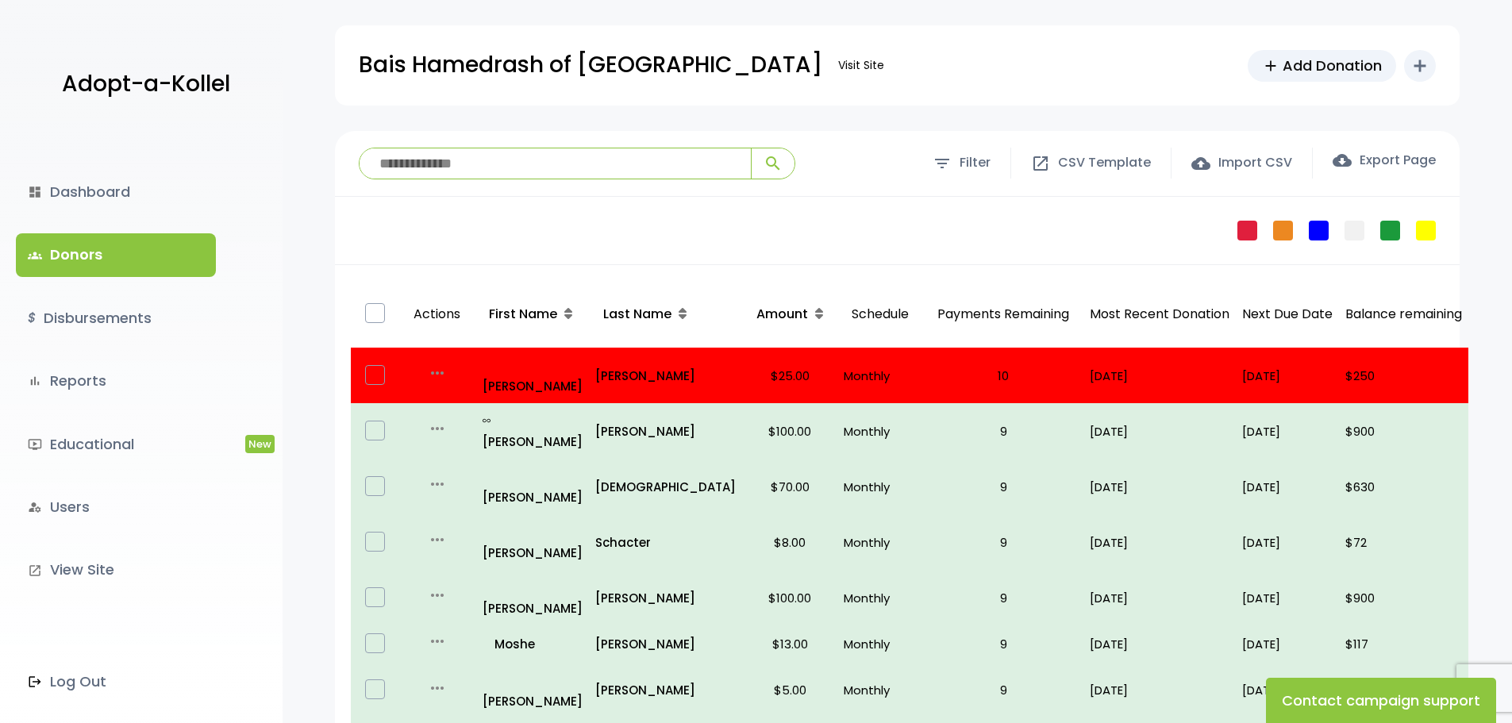 The height and width of the screenshot is (723, 1512). What do you see at coordinates (790, 598) in the screenshot?
I see `p: $100.00` at bounding box center [790, 598].